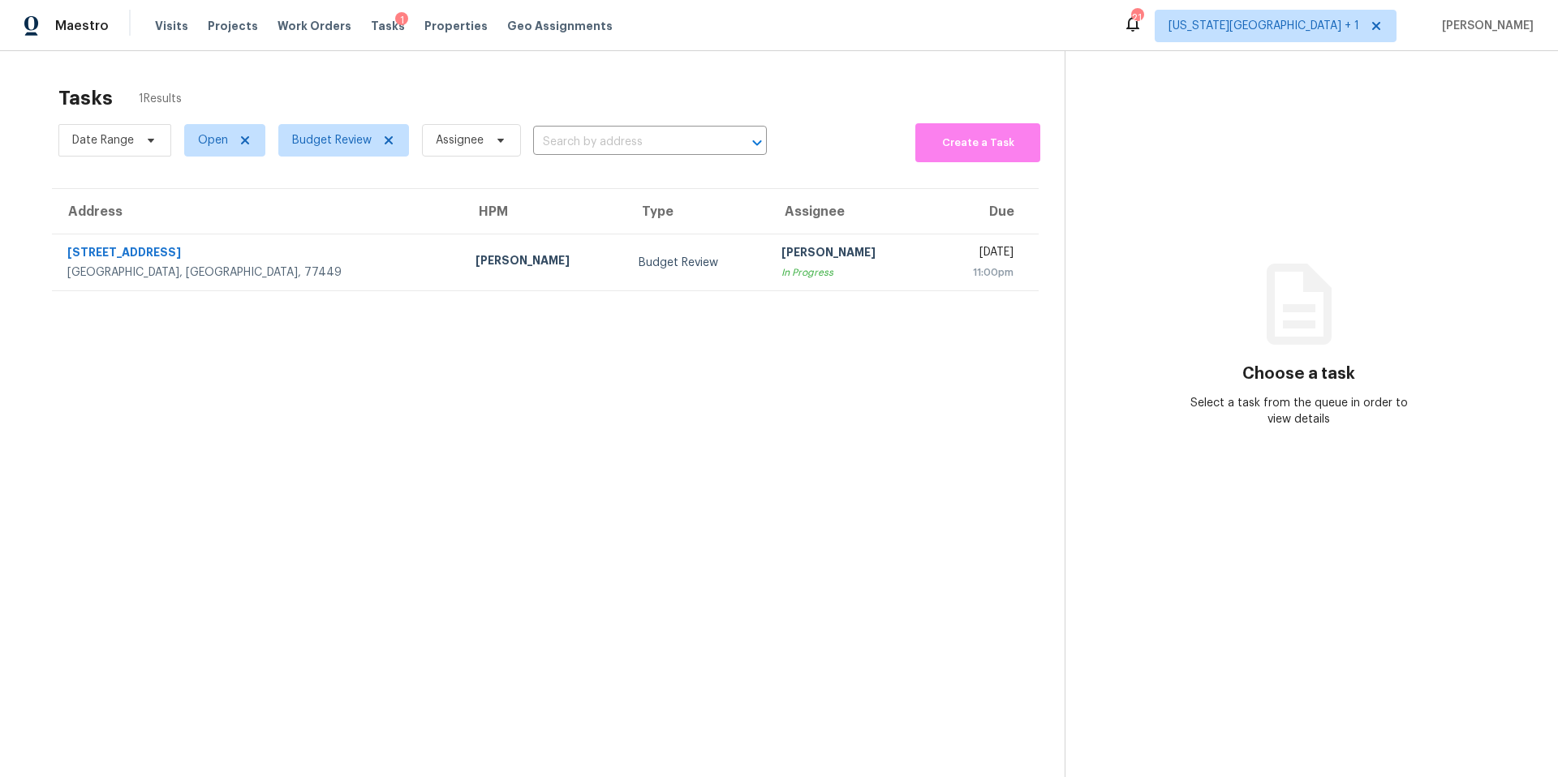 This screenshot has height=777, width=1558. Describe the element at coordinates (978, 143) in the screenshot. I see `span: Create a Task` at that location.